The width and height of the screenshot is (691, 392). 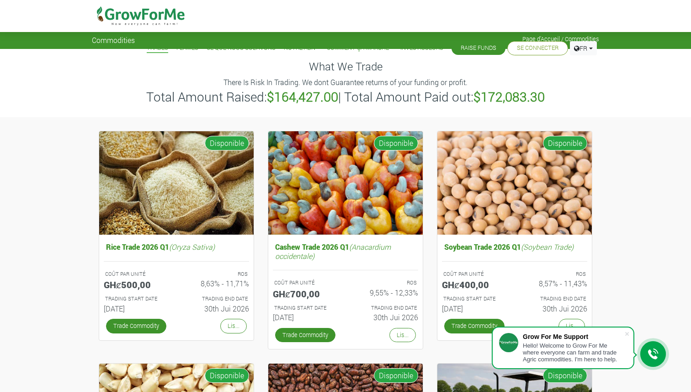 I want to click on h3: Total Amount Raised: | Total Amount Paid out:, so click(x=346, y=97).